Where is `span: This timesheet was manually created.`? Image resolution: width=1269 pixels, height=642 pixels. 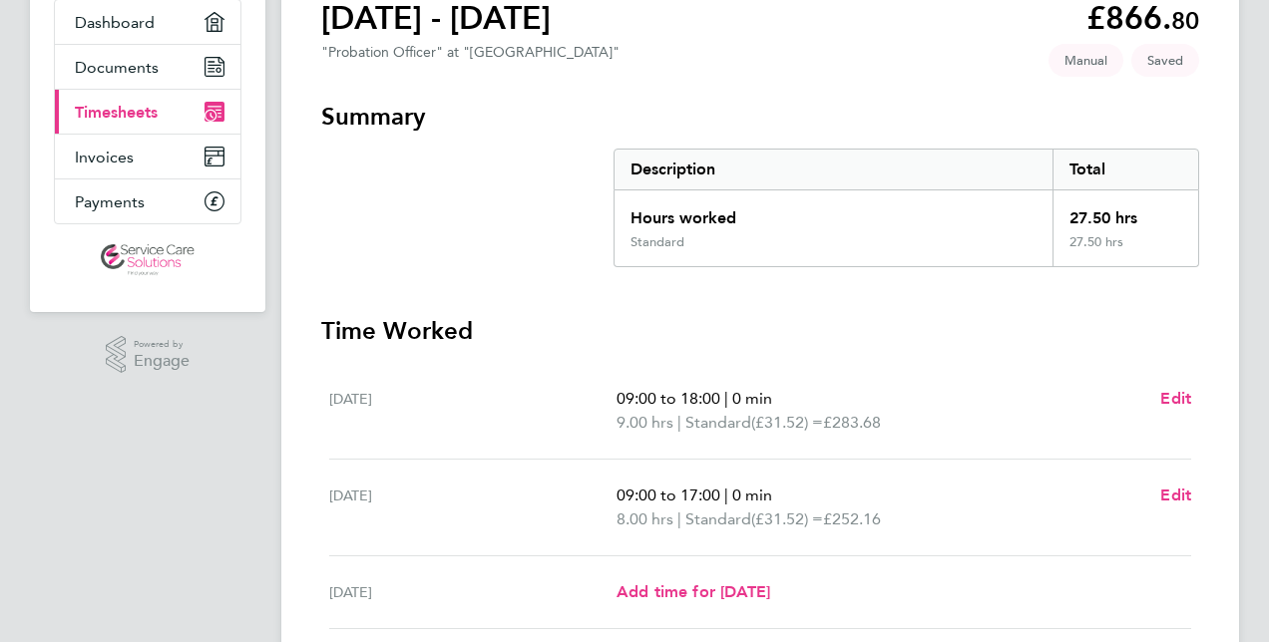
span: This timesheet was manually created. is located at coordinates (1085, 60).